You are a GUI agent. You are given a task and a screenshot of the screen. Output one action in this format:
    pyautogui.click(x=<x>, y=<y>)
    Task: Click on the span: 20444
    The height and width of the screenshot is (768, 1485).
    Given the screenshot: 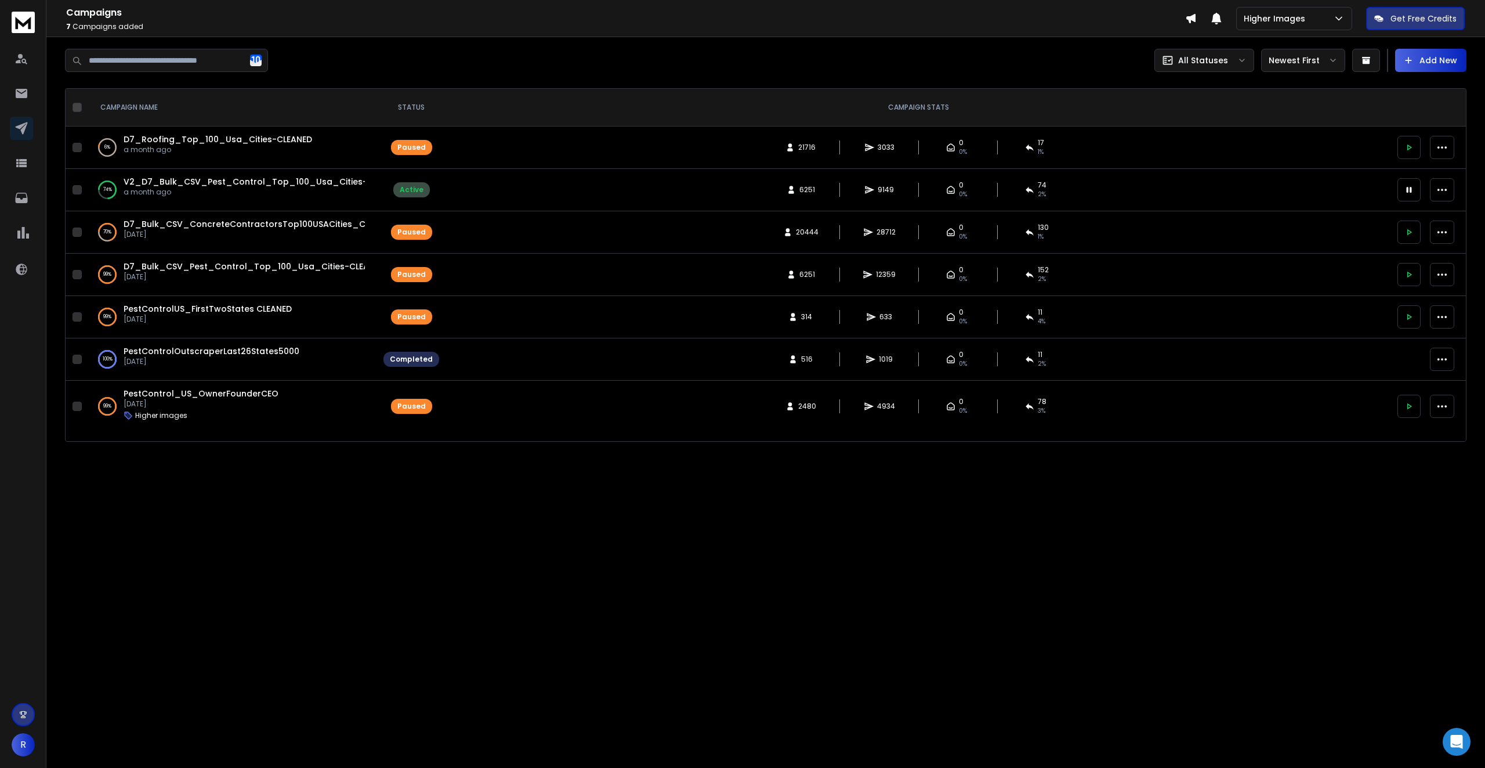 What is the action you would take?
    pyautogui.click(x=807, y=232)
    